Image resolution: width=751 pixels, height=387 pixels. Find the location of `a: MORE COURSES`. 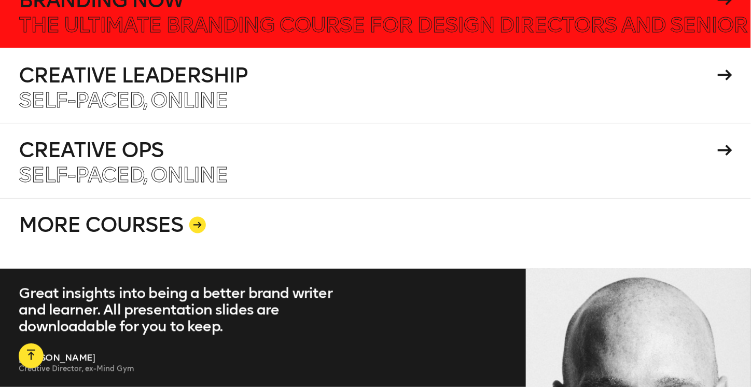

a: MORE COURSES is located at coordinates (375, 233).